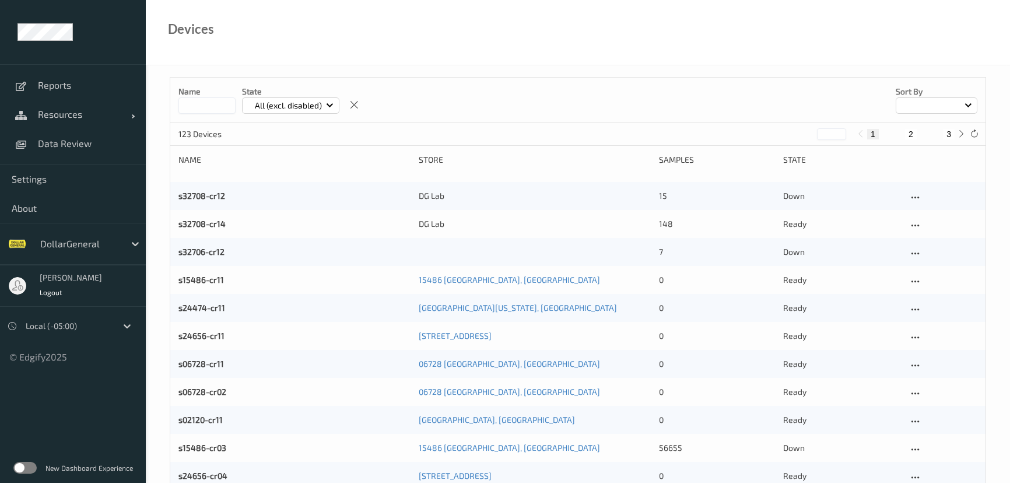 The image size is (1010, 483). Describe the element at coordinates (201, 419) in the screenshot. I see `a: s02120-cr11` at that location.